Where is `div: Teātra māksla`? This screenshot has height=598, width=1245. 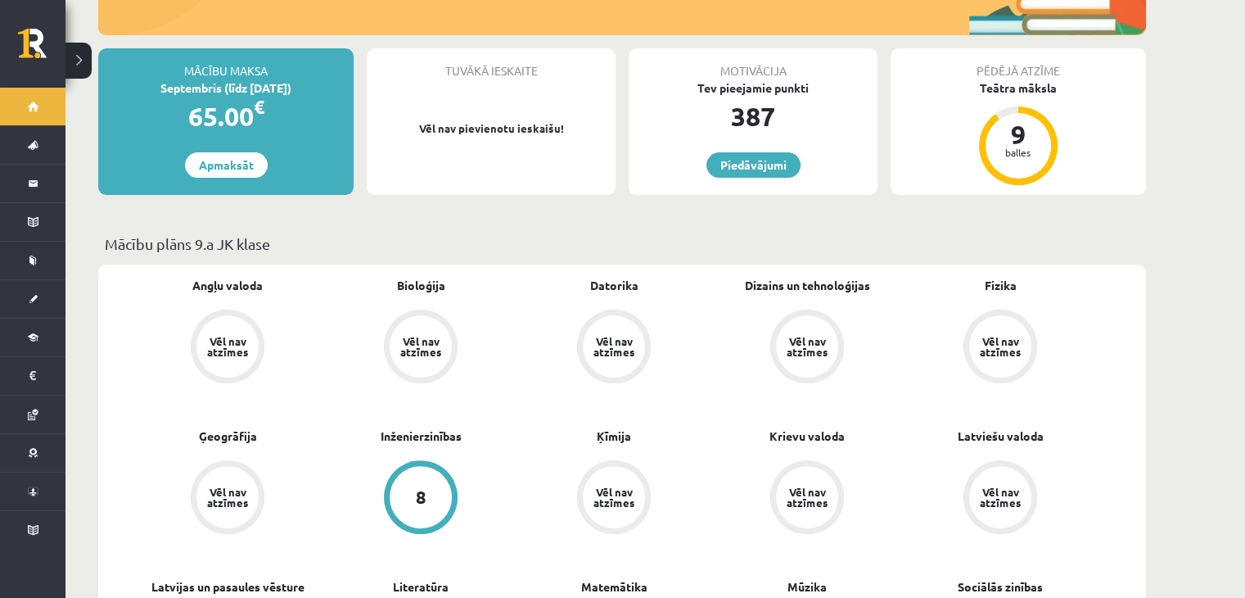 div: Teātra māksla is located at coordinates (1019, 88).